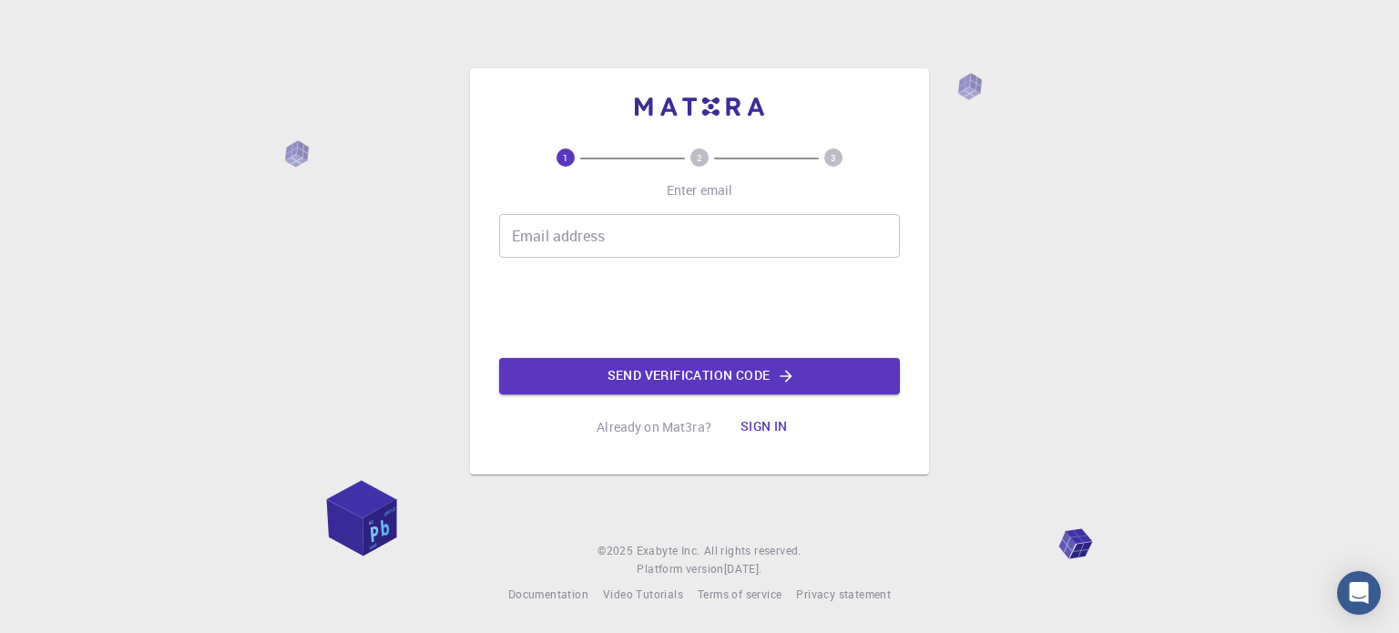  Describe the element at coordinates (548, 594) in the screenshot. I see `span: Documentation` at that location.